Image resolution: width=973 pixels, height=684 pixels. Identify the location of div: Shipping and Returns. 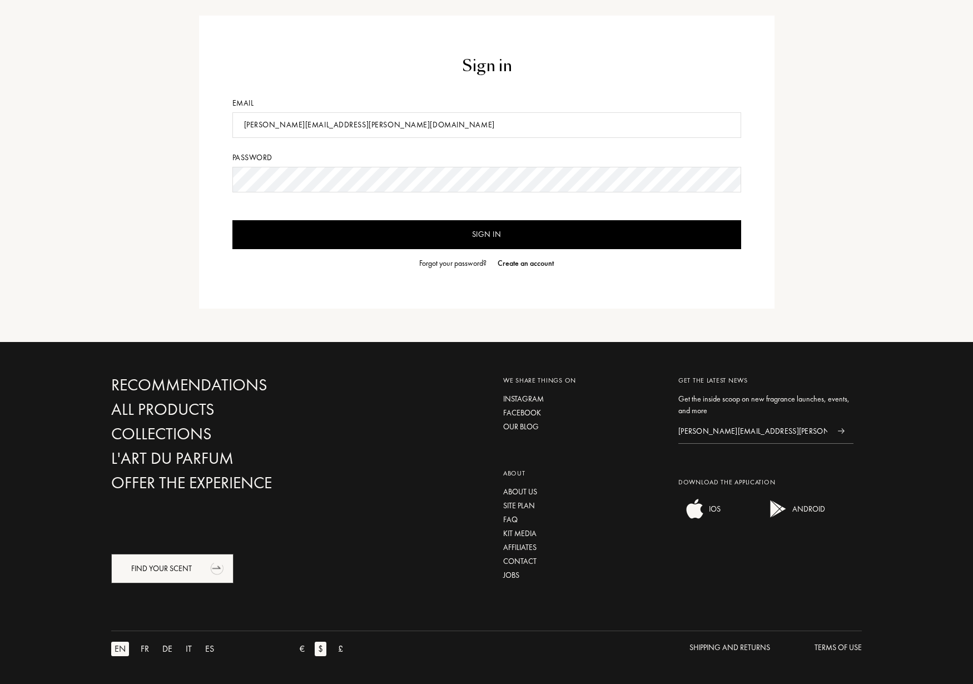
(729, 647).